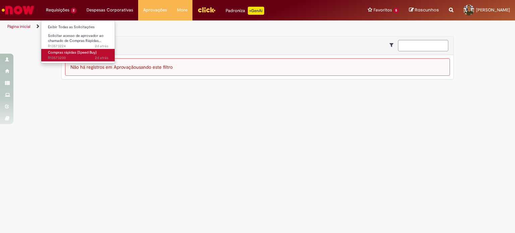 Image resolution: width=515 pixels, height=233 pixels. What do you see at coordinates (19, 26) in the screenshot?
I see `a: Página inicial` at bounding box center [19, 26].